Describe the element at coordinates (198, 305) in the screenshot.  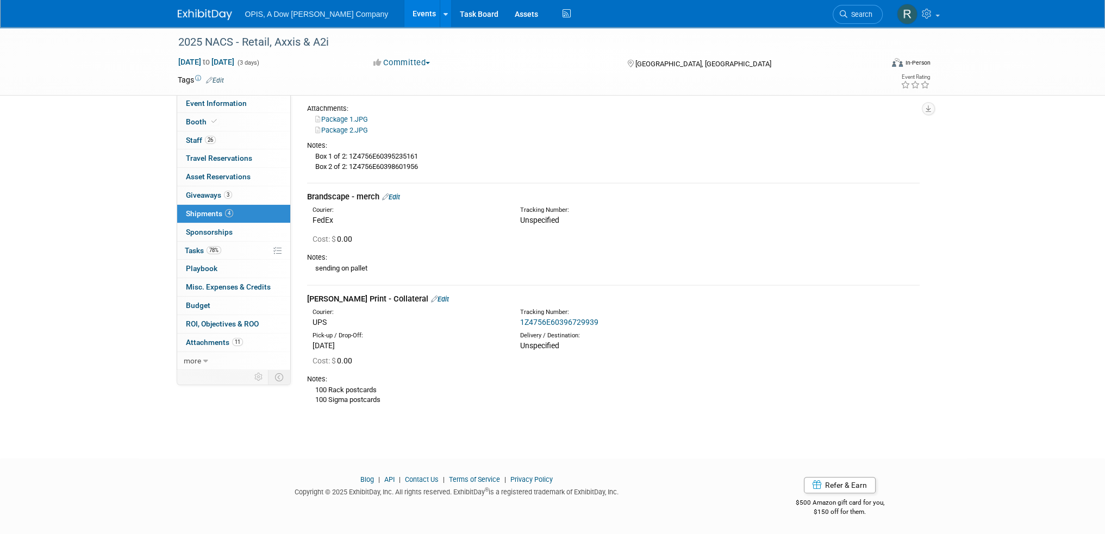
I see `span: Budget` at that location.